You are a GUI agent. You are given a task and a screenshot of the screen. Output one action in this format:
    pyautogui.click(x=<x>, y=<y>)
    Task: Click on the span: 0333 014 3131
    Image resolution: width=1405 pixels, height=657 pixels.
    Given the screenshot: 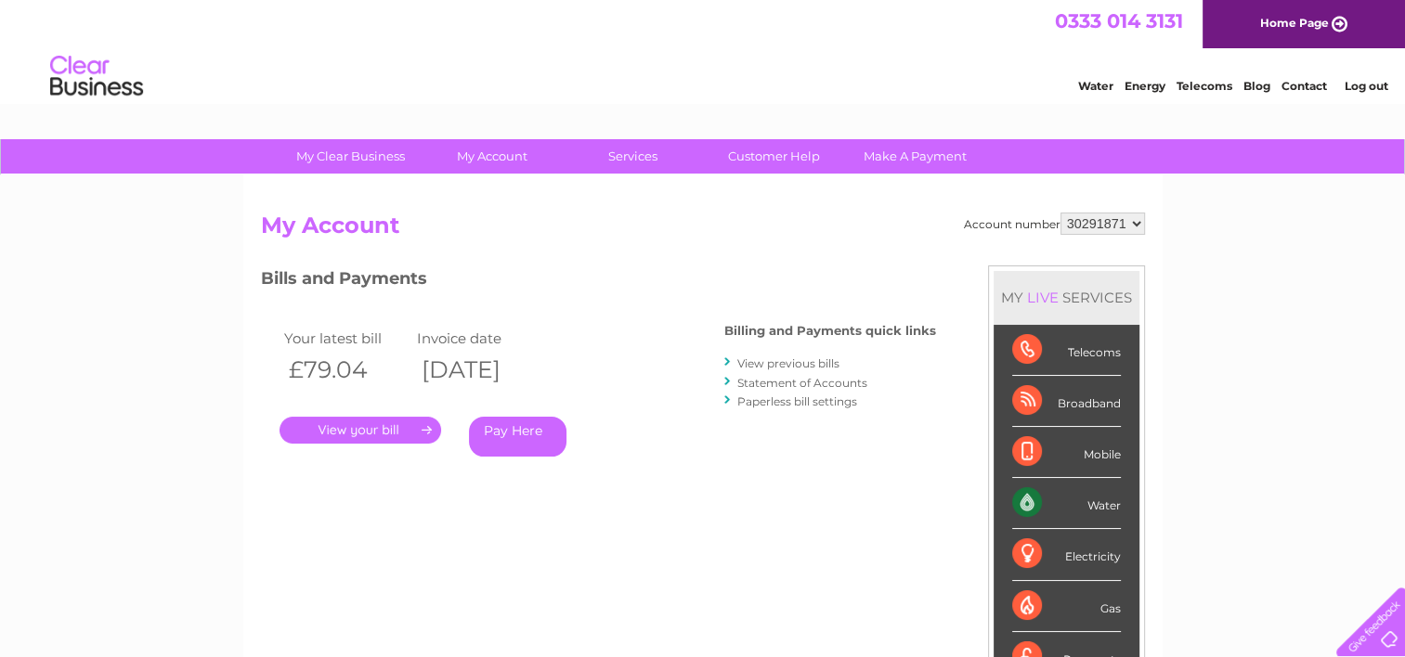 What is the action you would take?
    pyautogui.click(x=1119, y=20)
    